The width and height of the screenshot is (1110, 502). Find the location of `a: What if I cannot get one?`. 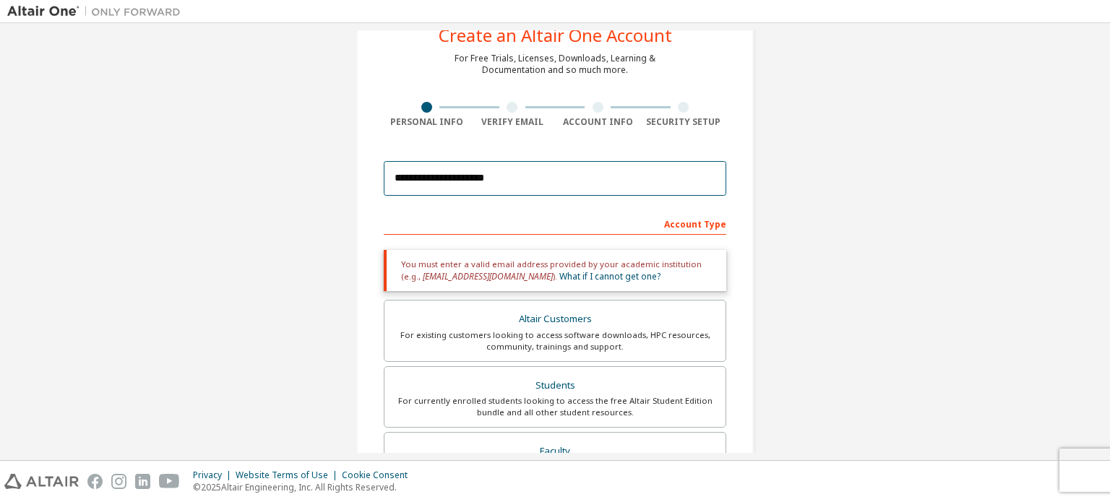

a: What if I cannot get one? is located at coordinates (610, 276).